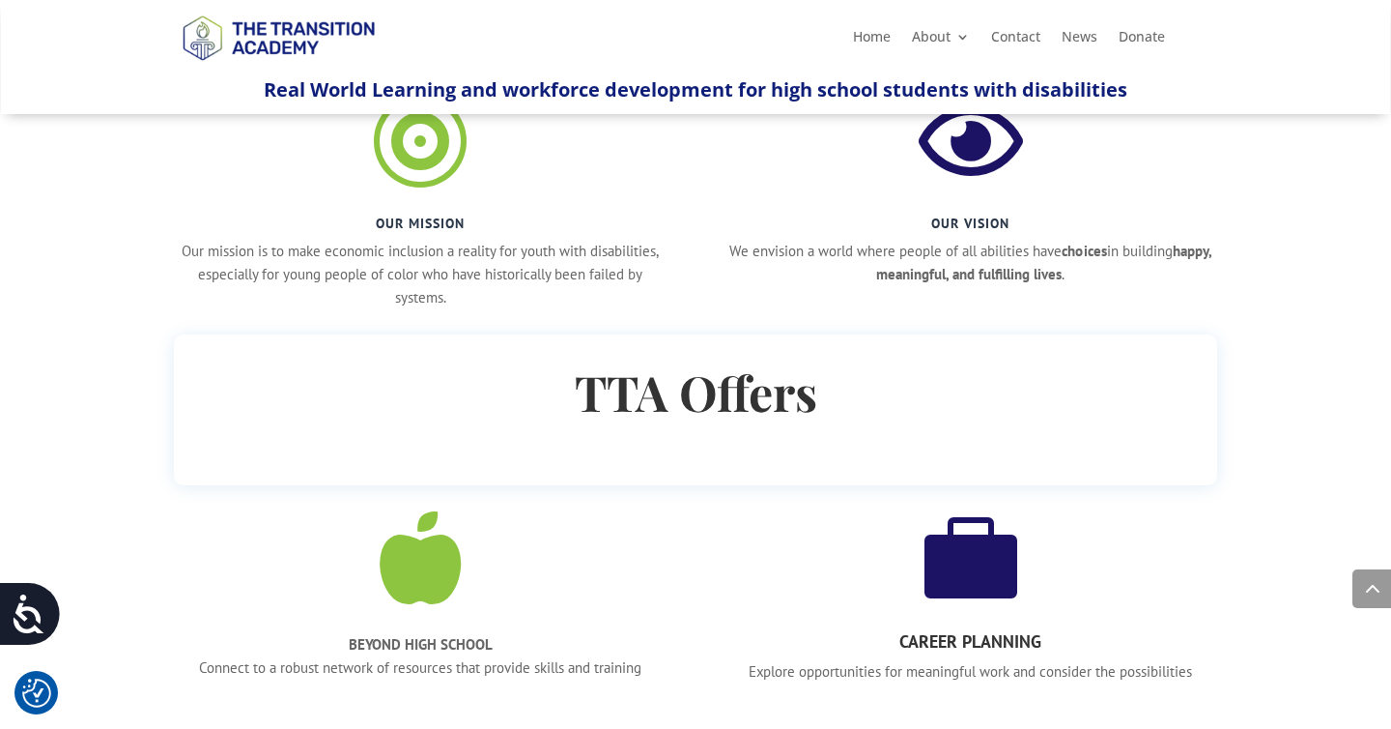 This screenshot has width=1391, height=729. I want to click on p: We envision a world where people of all abilities have in building ., so click(971, 263).